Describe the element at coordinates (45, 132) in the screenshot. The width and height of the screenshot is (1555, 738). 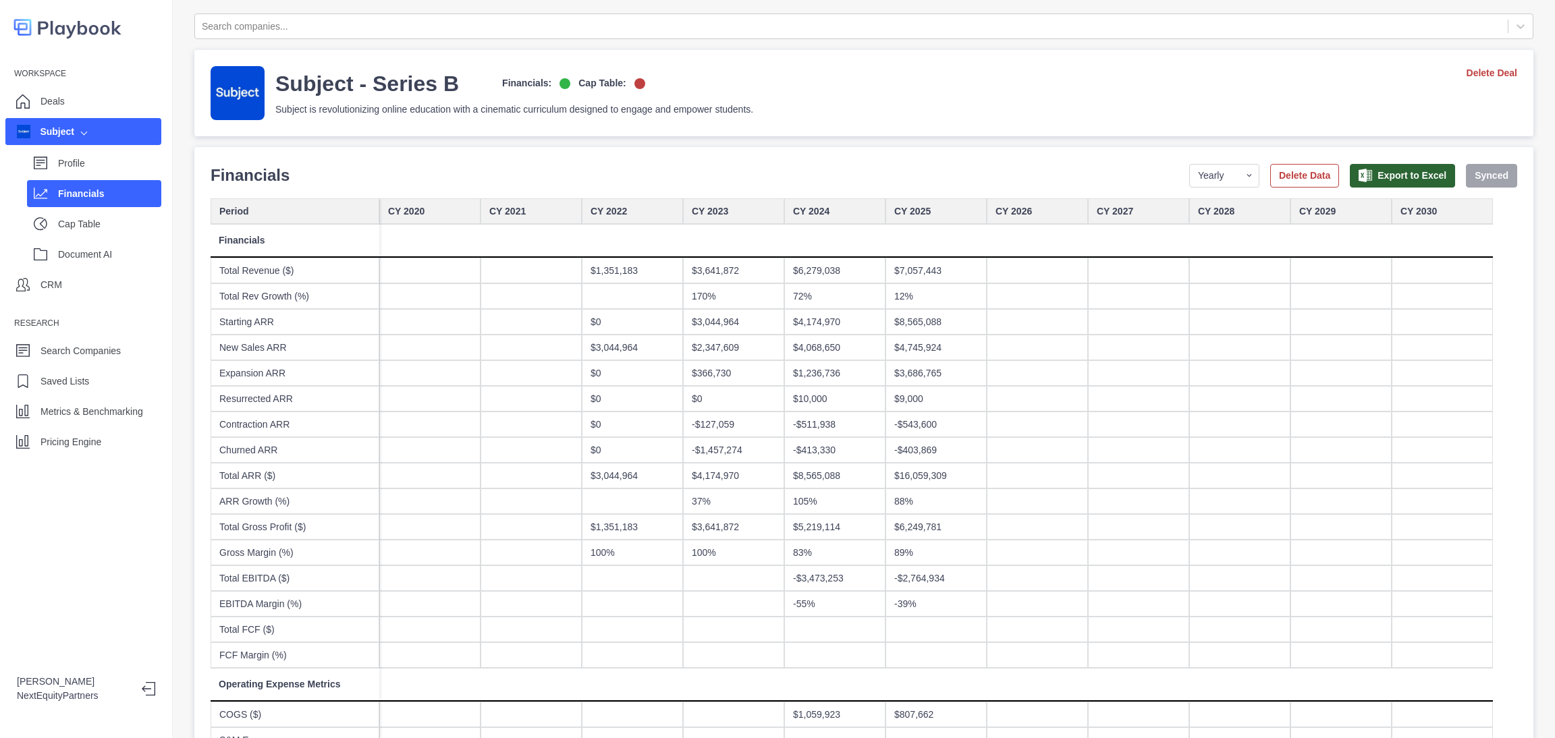
I see `div: Subject` at that location.